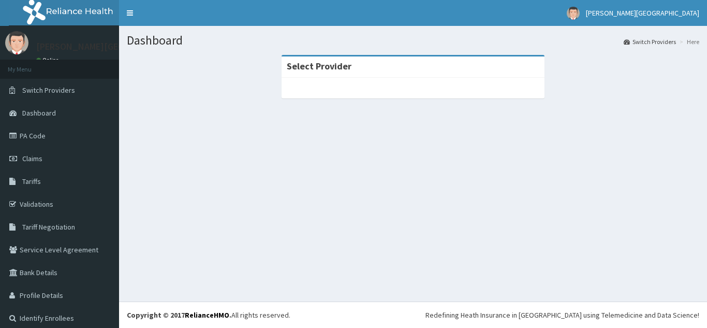 The height and width of the screenshot is (328, 707). Describe the element at coordinates (413, 314) in the screenshot. I see `footer: All rights reserved.` at that location.